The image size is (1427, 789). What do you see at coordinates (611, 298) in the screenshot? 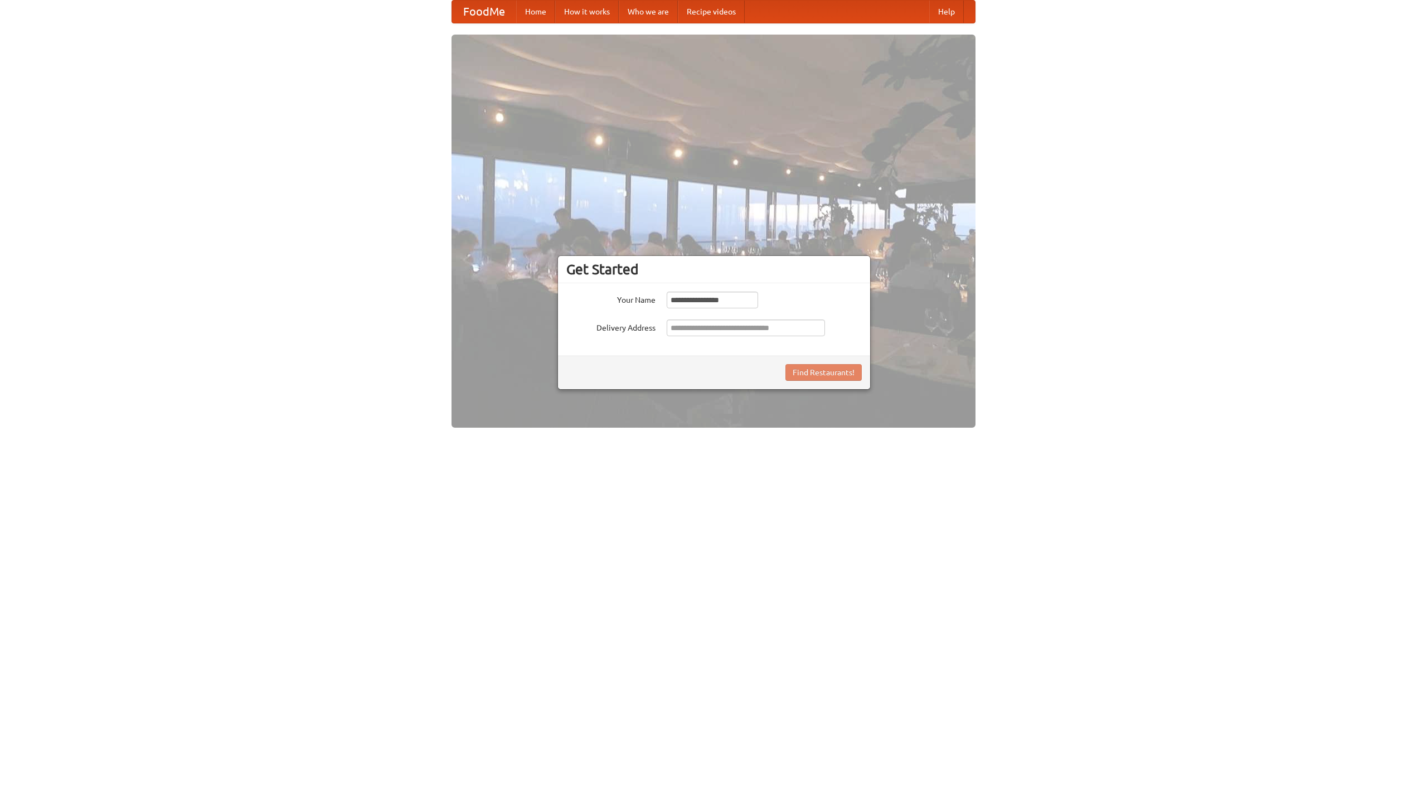
I see `label: Your Name` at bounding box center [611, 298].